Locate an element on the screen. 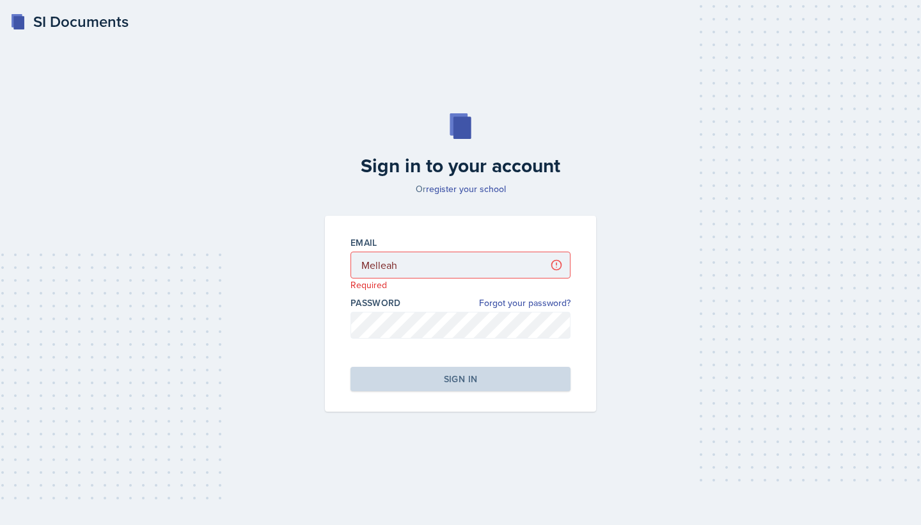 This screenshot has width=921, height=525. p: Or is located at coordinates (461, 189).